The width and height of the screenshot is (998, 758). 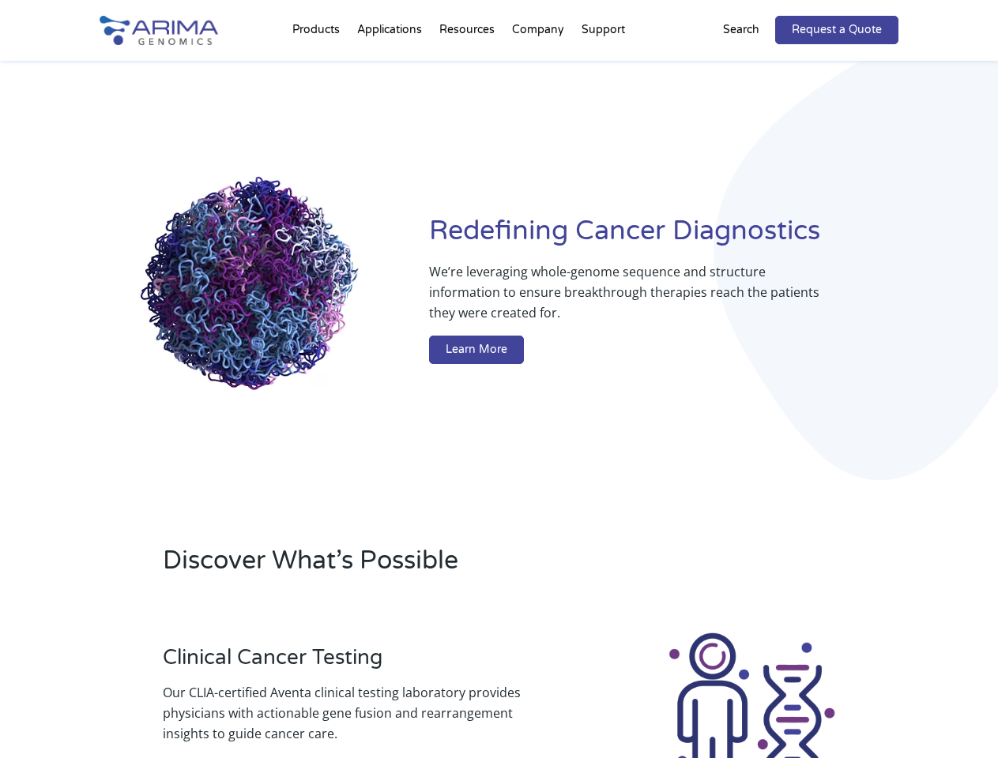 I want to click on h3: Clinical Cancer Testing, so click(x=362, y=664).